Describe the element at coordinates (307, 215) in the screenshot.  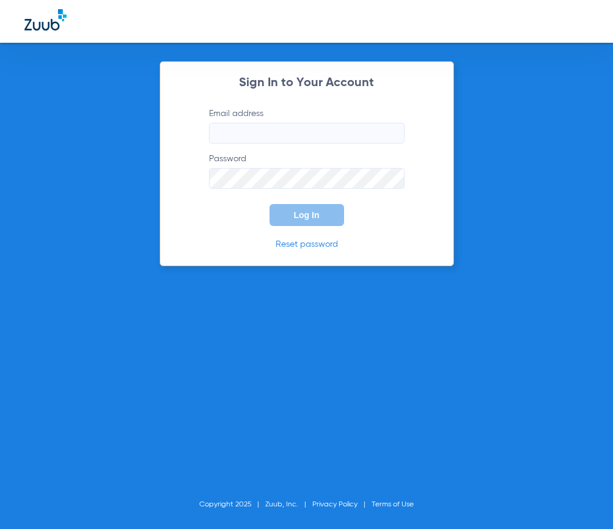
I see `span: Log In` at that location.